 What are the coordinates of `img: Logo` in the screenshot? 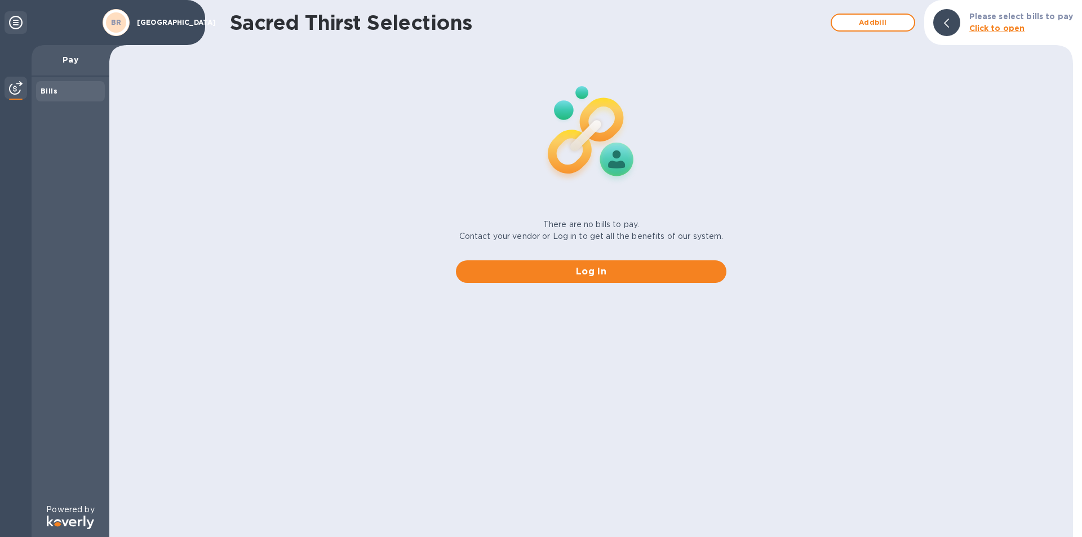 It's located at (70, 522).